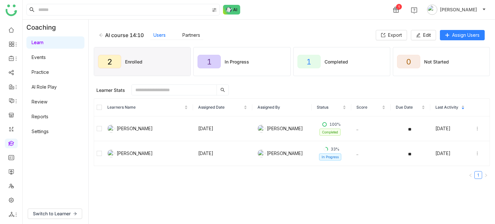 Image resolution: width=495 pixels, height=224 pixels. What do you see at coordinates (145, 107) in the screenshot?
I see `span: Learners Name` at bounding box center [145, 107].